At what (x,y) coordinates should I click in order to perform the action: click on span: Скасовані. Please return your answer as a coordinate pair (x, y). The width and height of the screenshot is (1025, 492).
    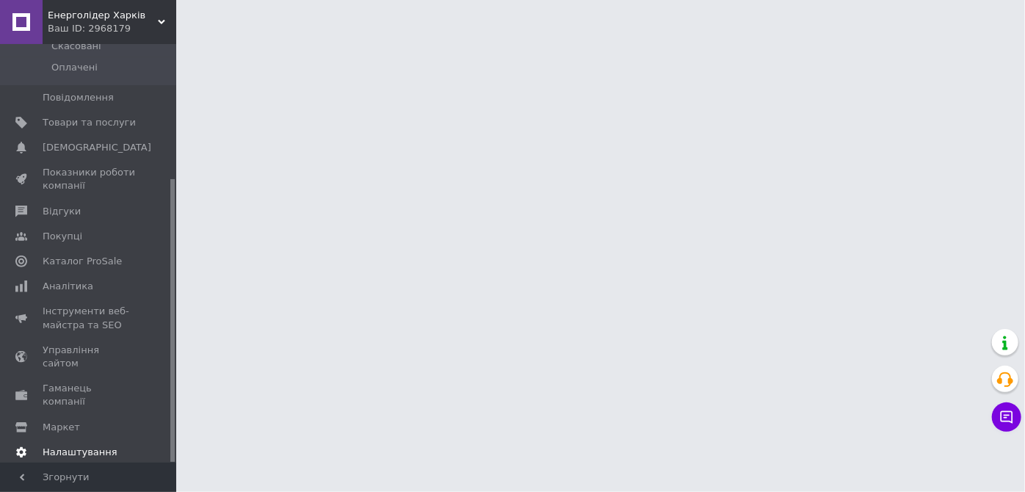
    Looking at the image, I should click on (76, 46).